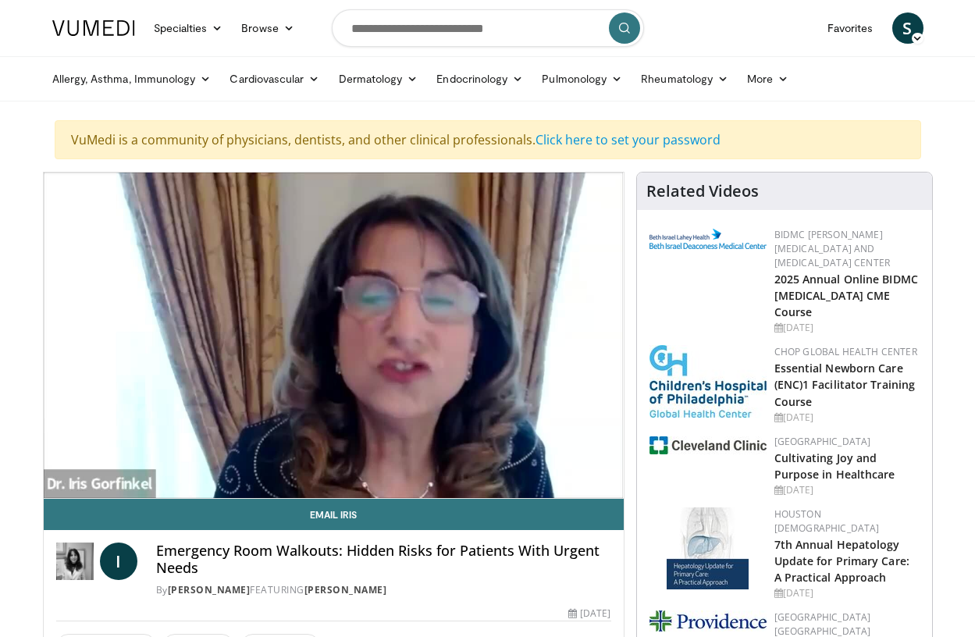 The width and height of the screenshot is (975, 637). I want to click on a: Dermatology, so click(379, 79).